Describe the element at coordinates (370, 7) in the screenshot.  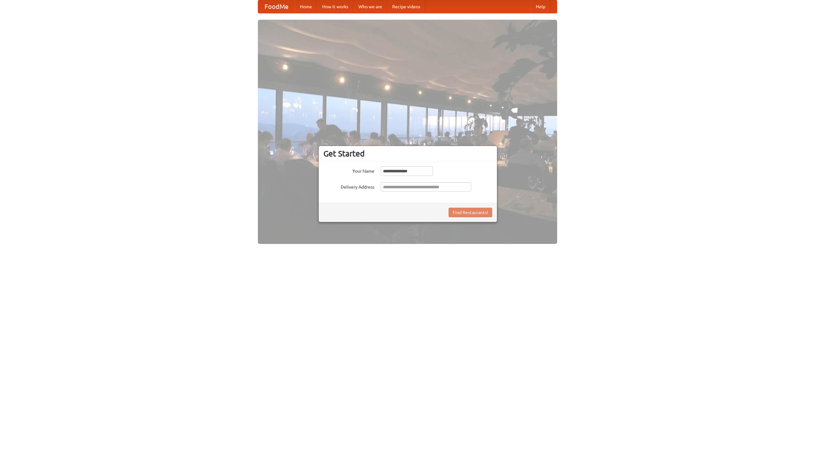
I see `a: Who we are` at that location.